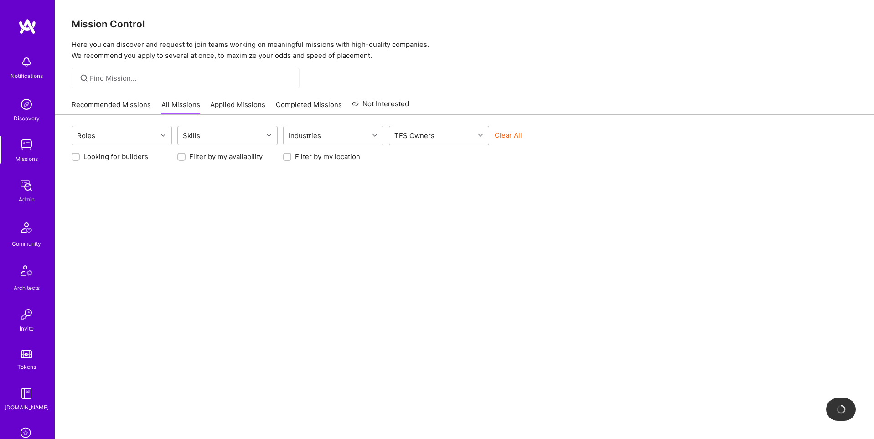  Describe the element at coordinates (26, 288) in the screenshot. I see `div: Architects` at that location.